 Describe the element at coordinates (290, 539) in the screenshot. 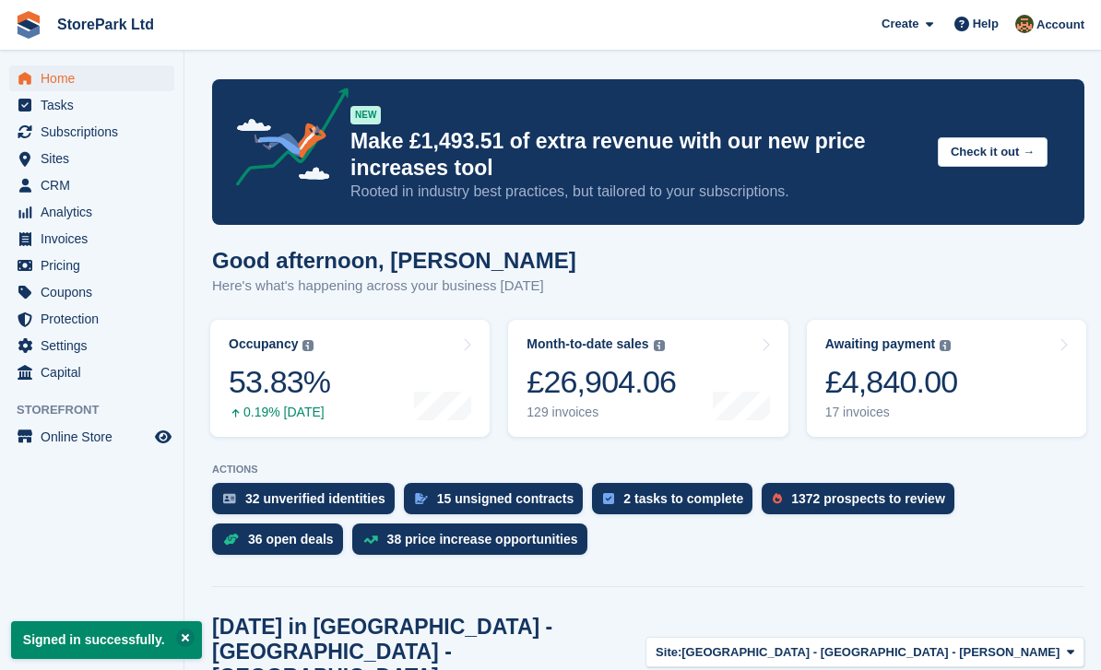

I see `div: 36 open deals` at that location.